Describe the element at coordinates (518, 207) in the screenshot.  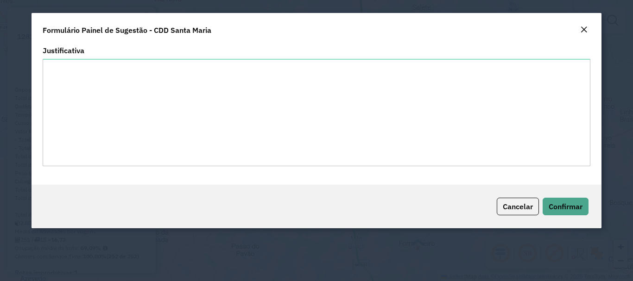
I see `button: Cancelar` at that location.